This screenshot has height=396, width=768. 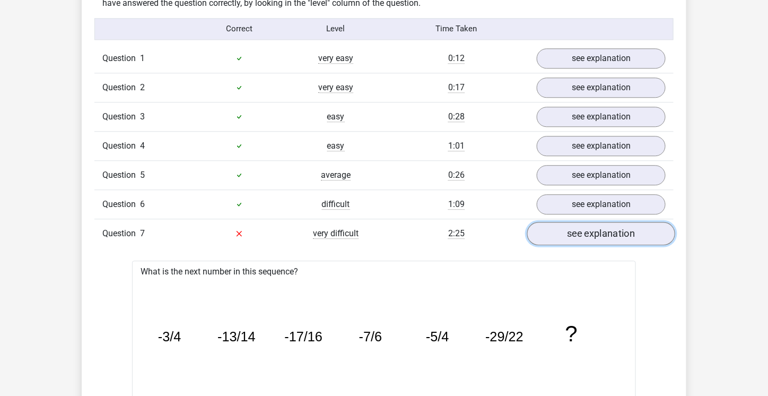 What do you see at coordinates (456, 146) in the screenshot?
I see `span: 1:01` at bounding box center [456, 146].